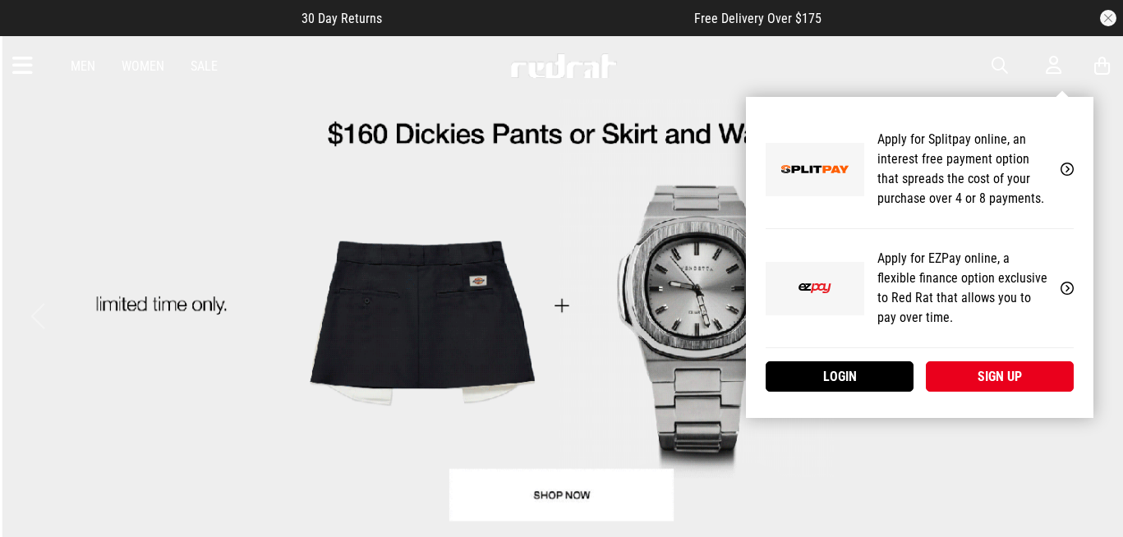 The image size is (1123, 537). What do you see at coordinates (757, 18) in the screenshot?
I see `span: Free Delivery Over $175` at bounding box center [757, 18].